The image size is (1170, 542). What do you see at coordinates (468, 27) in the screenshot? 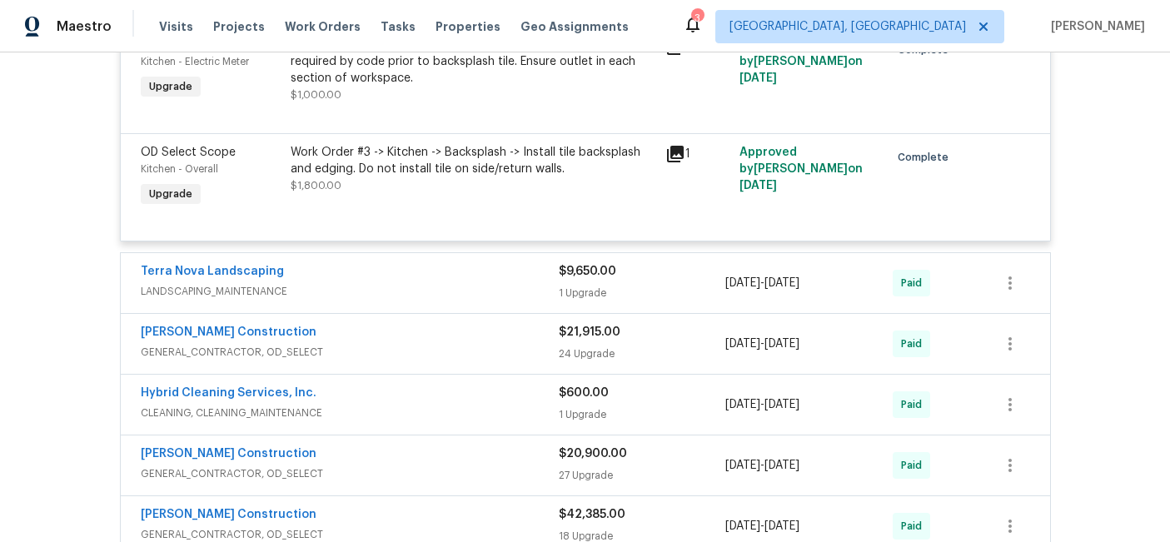
I see `span: Properties` at bounding box center [468, 27].